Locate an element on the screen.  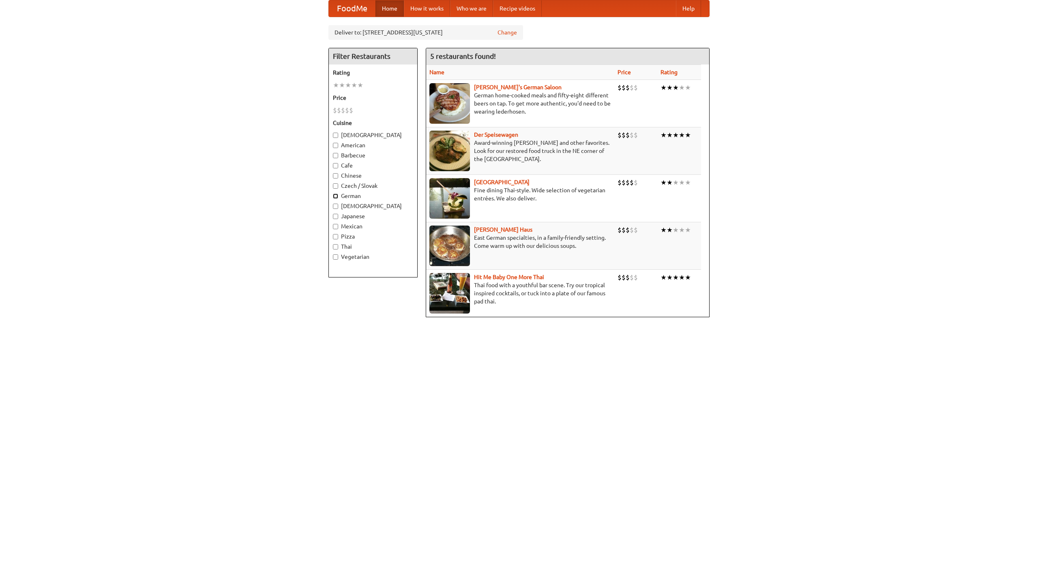
img: babythai.jpg is located at coordinates (449, 293).